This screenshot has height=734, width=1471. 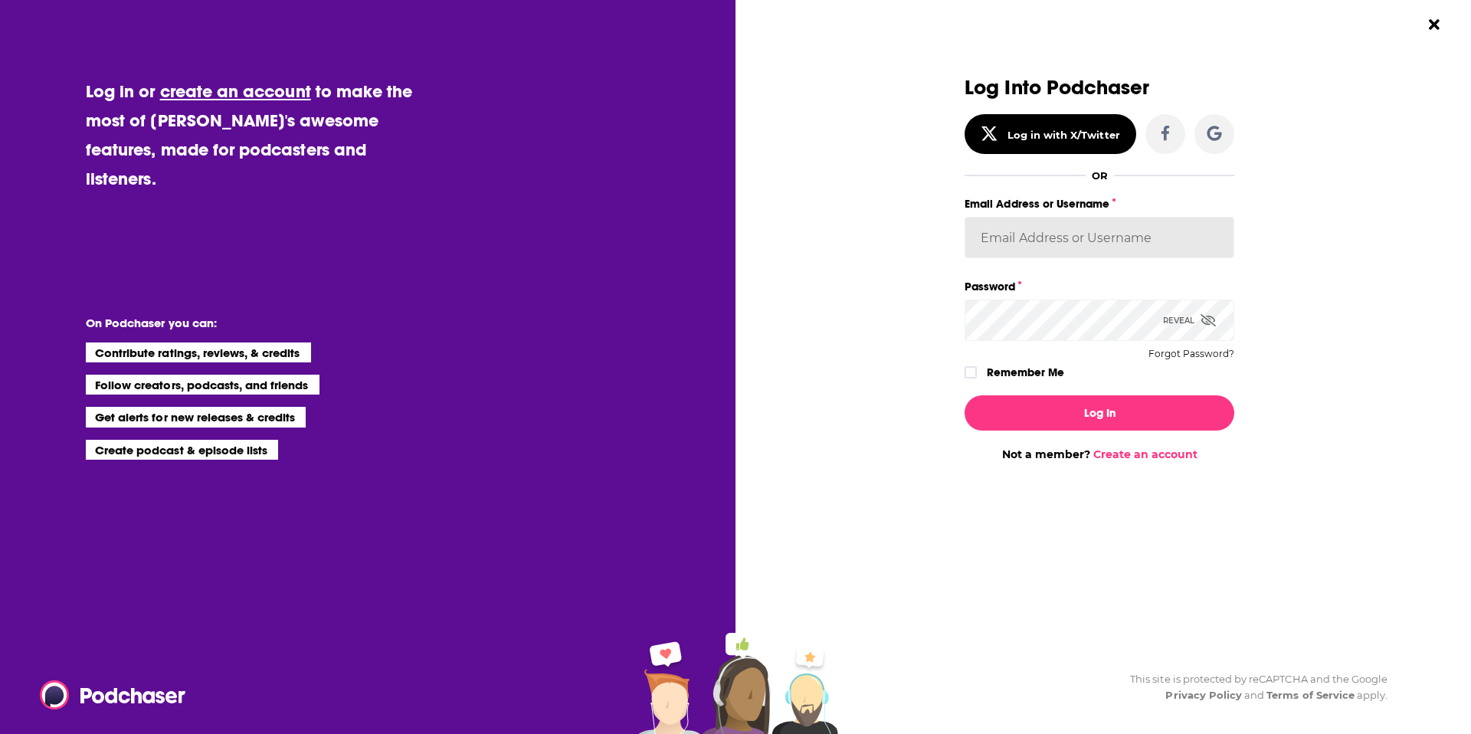 What do you see at coordinates (198, 352) in the screenshot?
I see `li: Contribute ratings, reviews, & credits` at bounding box center [198, 352].